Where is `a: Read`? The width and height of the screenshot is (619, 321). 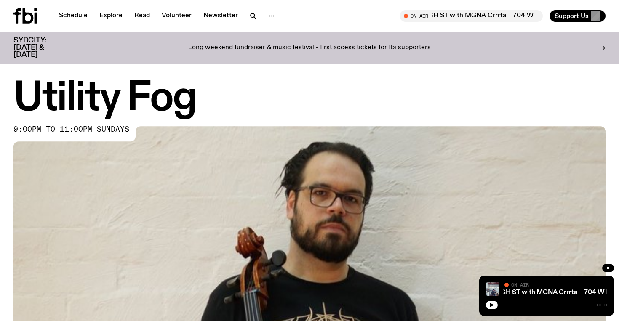 a: Read is located at coordinates (142, 16).